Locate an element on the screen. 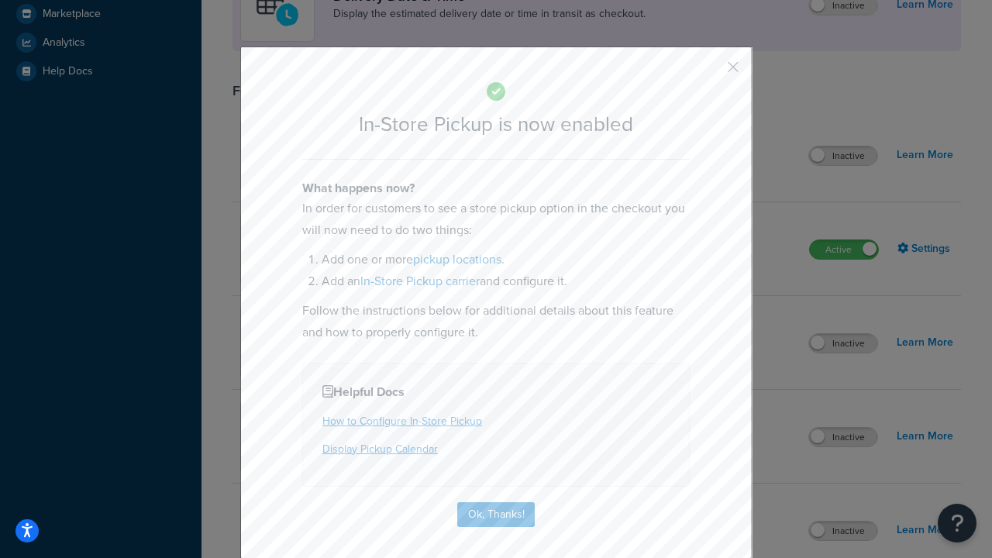  li: Add one or more . is located at coordinates (505, 260).